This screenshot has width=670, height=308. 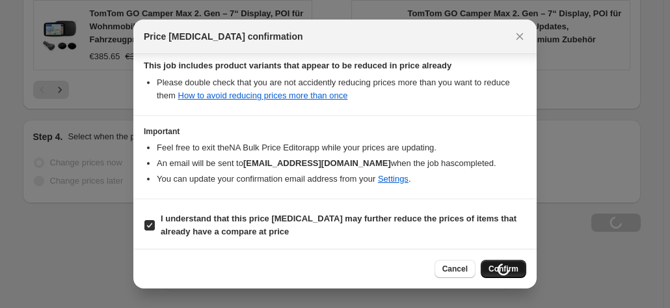 What do you see at coordinates (335, 131) in the screenshot?
I see `h3: Important` at bounding box center [335, 131].